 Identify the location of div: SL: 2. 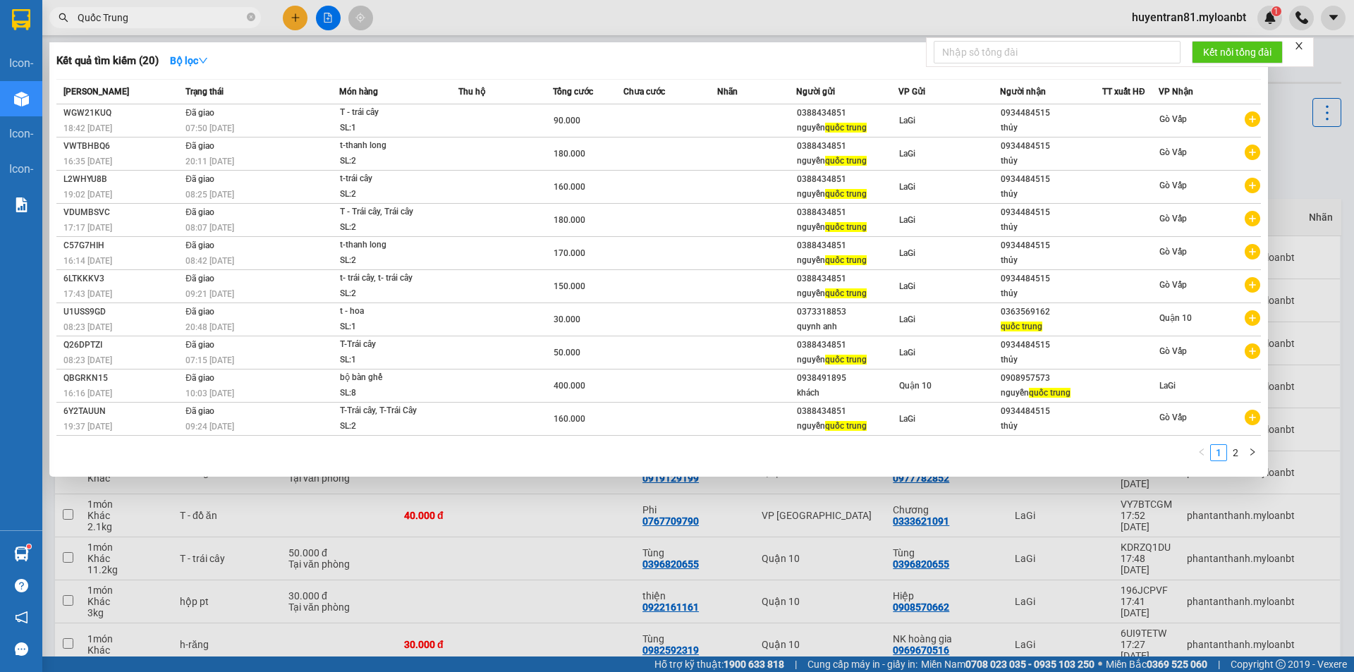
(393, 161).